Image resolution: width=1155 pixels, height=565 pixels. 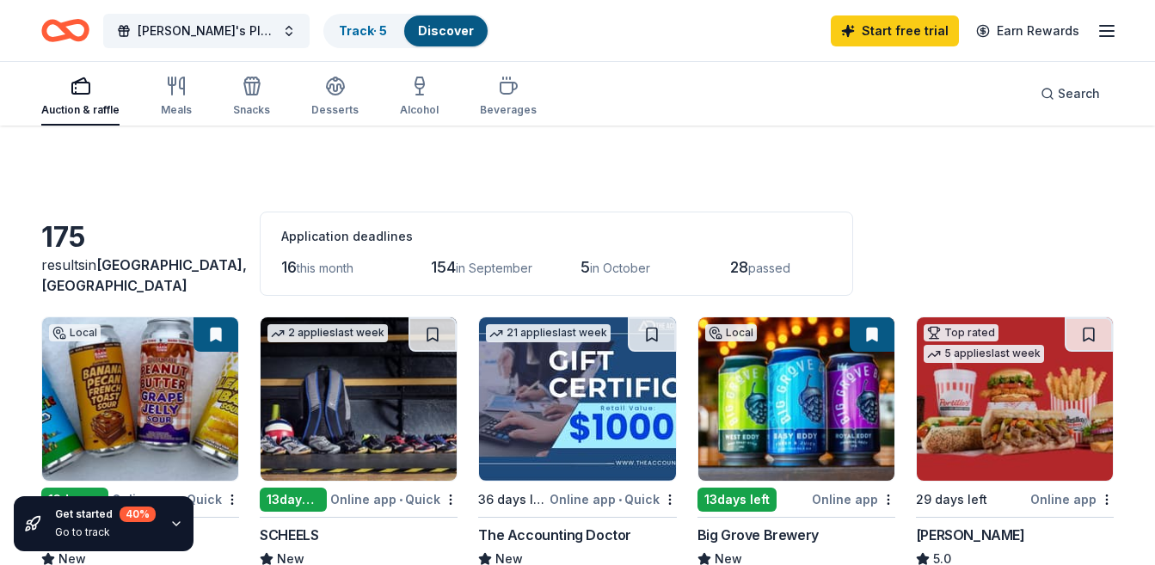 I want to click on button: Meals, so click(x=176, y=97).